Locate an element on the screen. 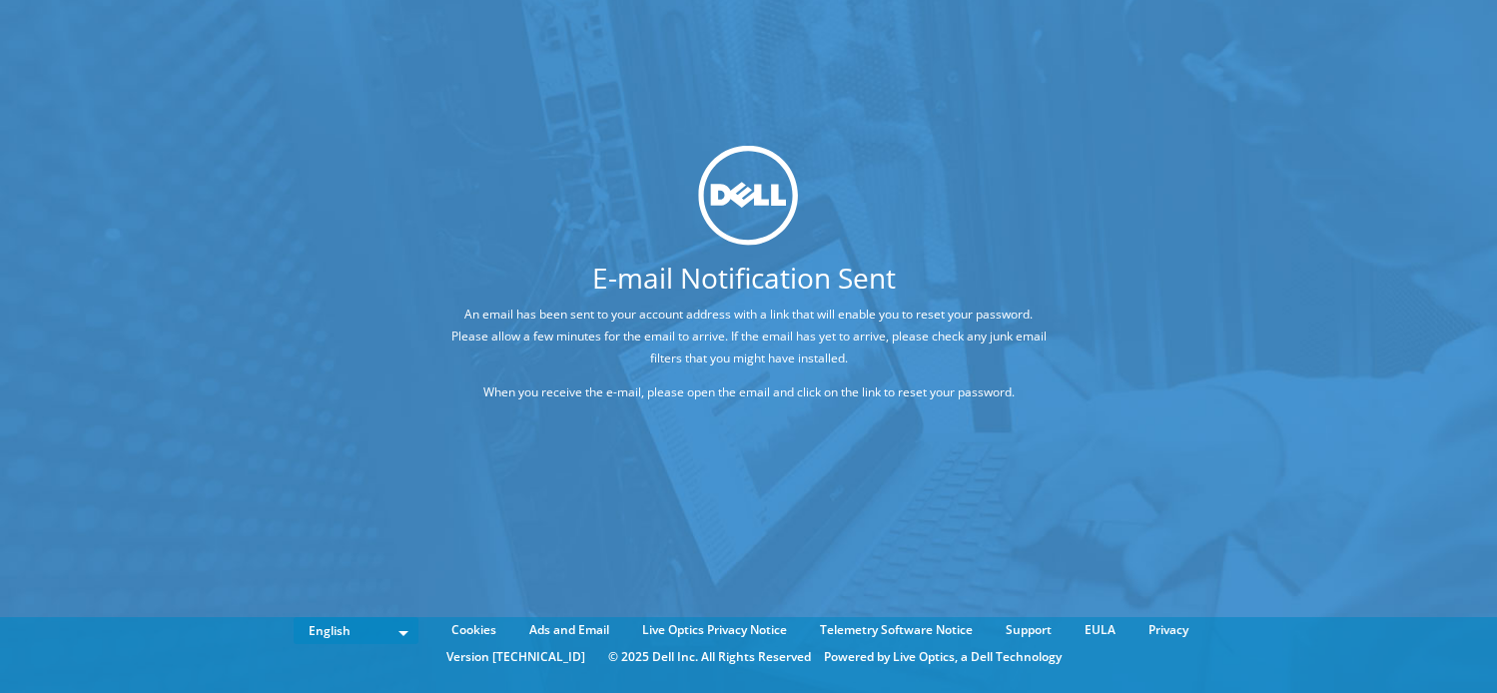  p: When you receive the e-mail, please open the email and click on the link to reset your password. is located at coordinates (749, 393).